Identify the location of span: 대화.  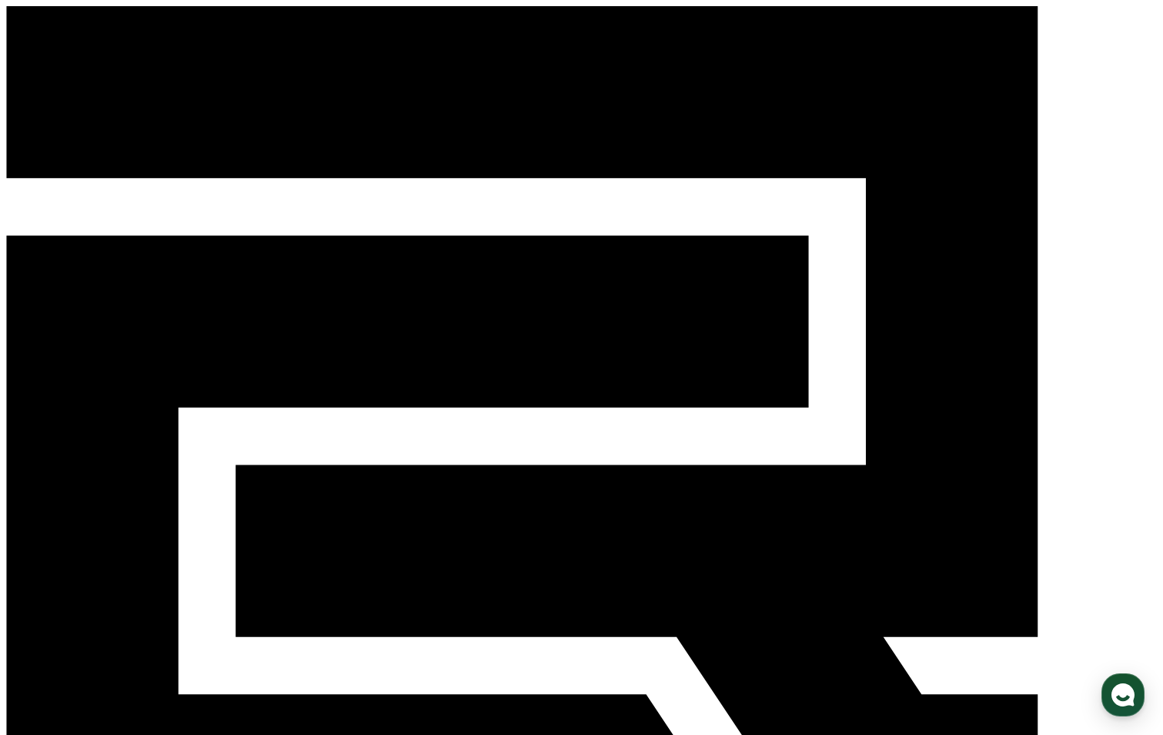
(150, 518).